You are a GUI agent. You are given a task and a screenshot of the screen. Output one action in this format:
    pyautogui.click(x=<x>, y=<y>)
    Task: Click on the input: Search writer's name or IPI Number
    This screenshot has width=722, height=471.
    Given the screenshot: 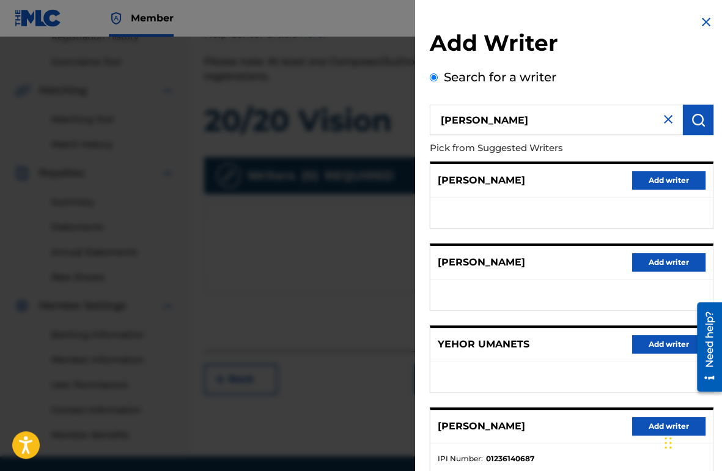 What is the action you would take?
    pyautogui.click(x=557, y=120)
    